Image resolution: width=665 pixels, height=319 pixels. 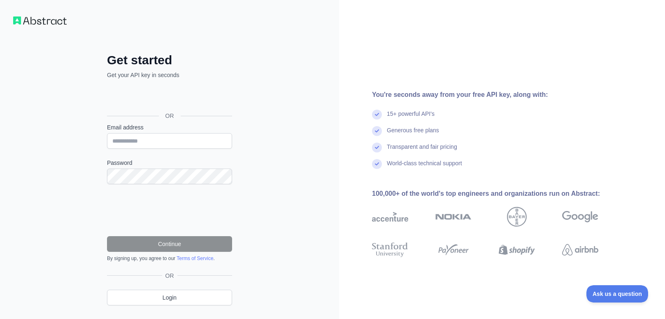 I want to click on img: accenture, so click(x=390, y=217).